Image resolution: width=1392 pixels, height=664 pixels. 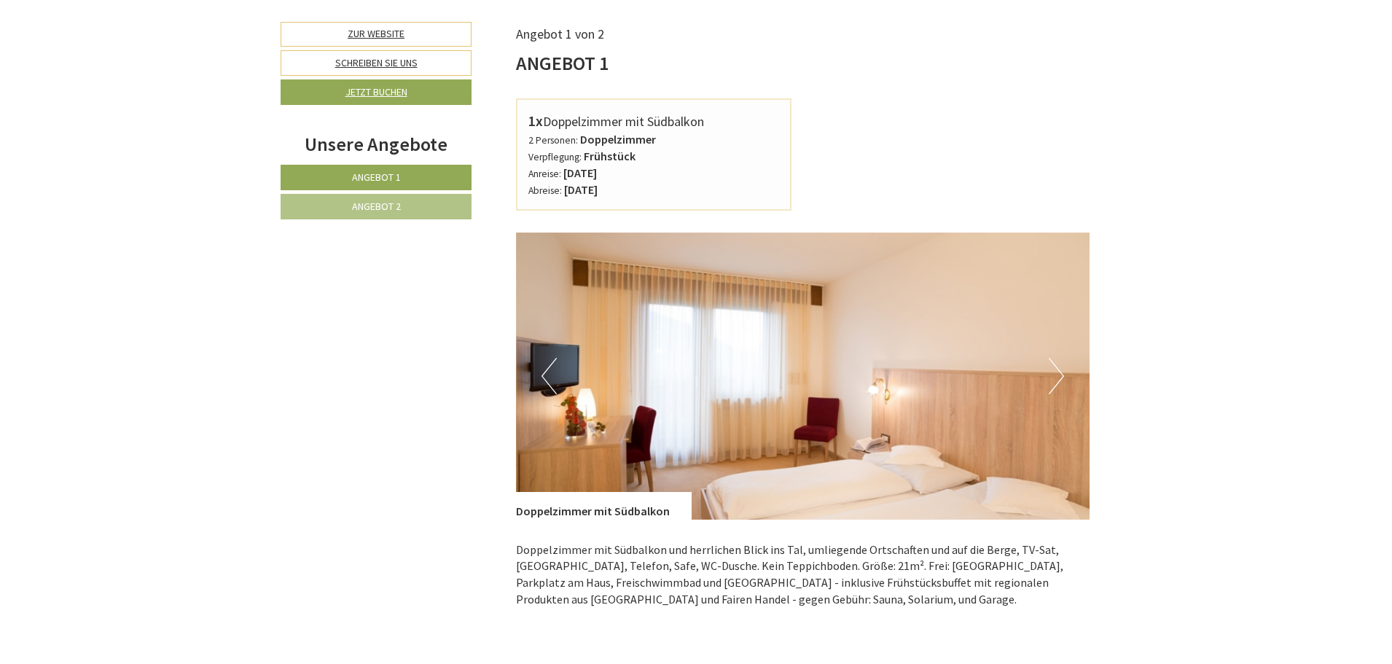 What do you see at coordinates (376, 63) in the screenshot?
I see `a: Schreiben Sie uns` at bounding box center [376, 63].